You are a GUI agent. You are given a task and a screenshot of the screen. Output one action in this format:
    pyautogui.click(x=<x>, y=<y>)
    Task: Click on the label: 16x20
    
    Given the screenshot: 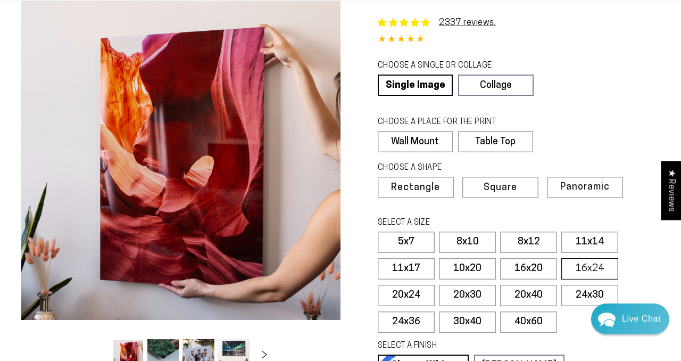 What is the action you would take?
    pyautogui.click(x=528, y=269)
    